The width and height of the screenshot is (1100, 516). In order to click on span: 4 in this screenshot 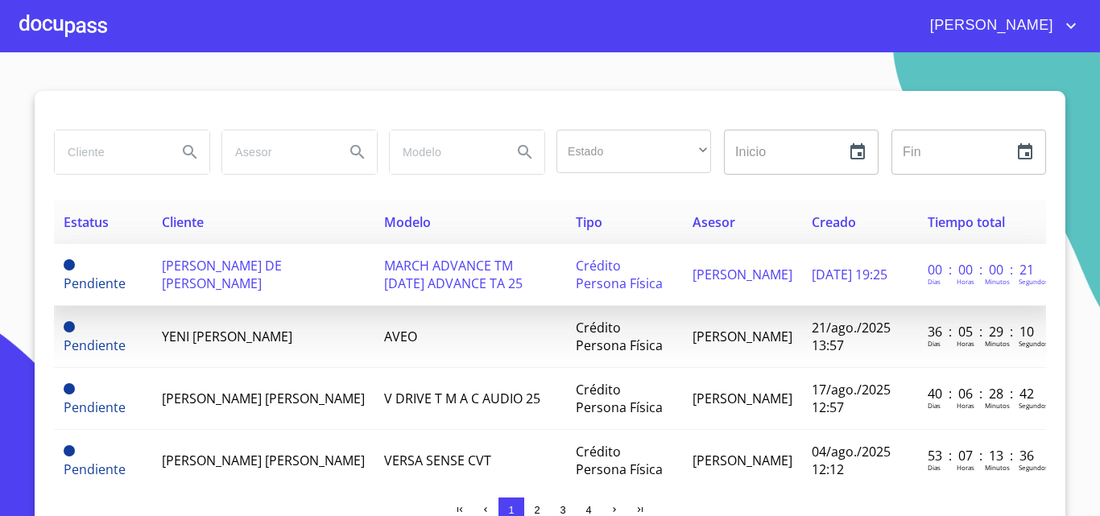, I will do `click(588, 510)`.